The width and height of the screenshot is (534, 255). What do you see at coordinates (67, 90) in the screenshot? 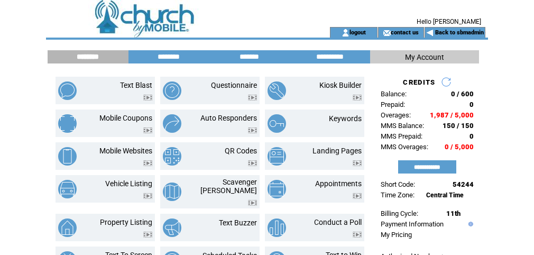
I see `img: text-blast.png` at bounding box center [67, 90].